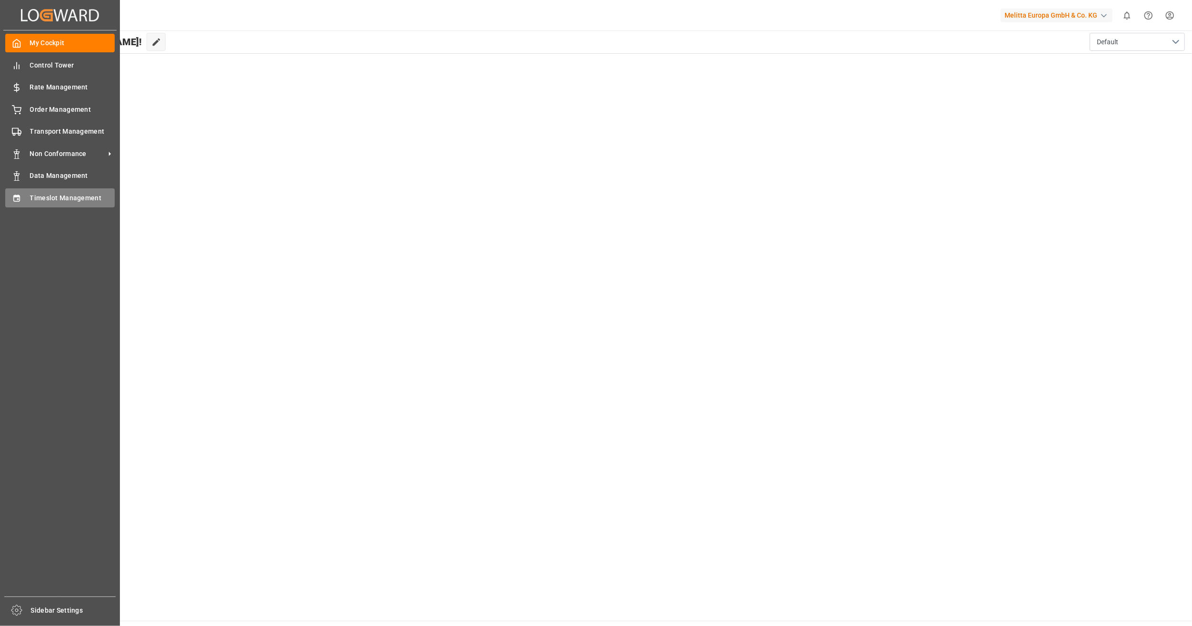 The height and width of the screenshot is (626, 1192). I want to click on span: Sidebar Settings, so click(73, 610).